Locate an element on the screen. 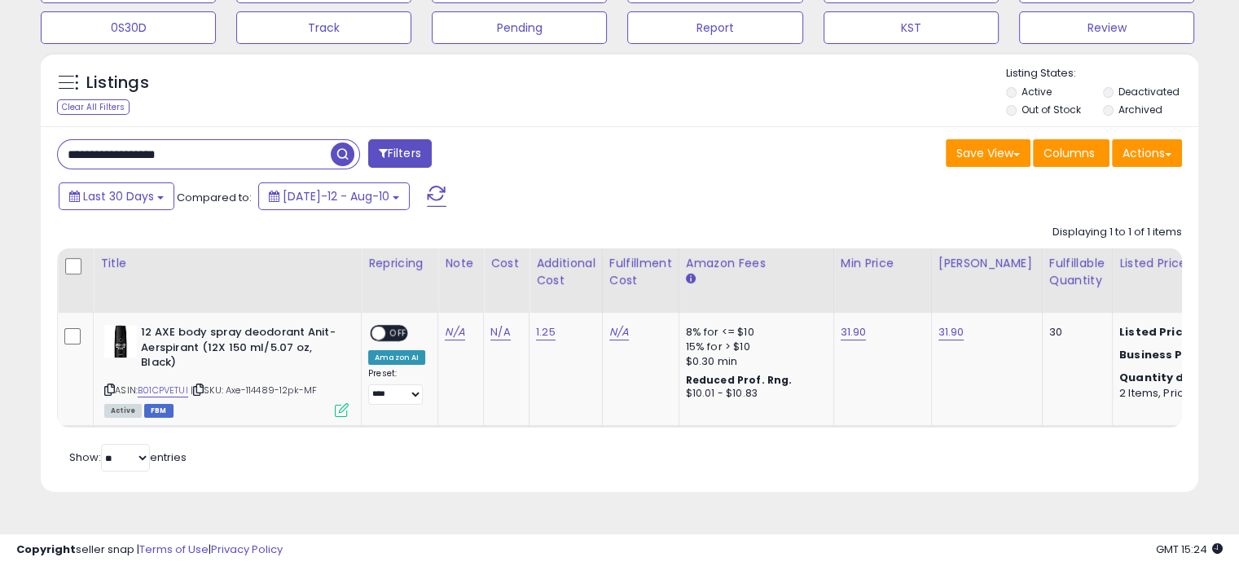 The image size is (1239, 566). b: Quantity discounts is located at coordinates (1178, 377).